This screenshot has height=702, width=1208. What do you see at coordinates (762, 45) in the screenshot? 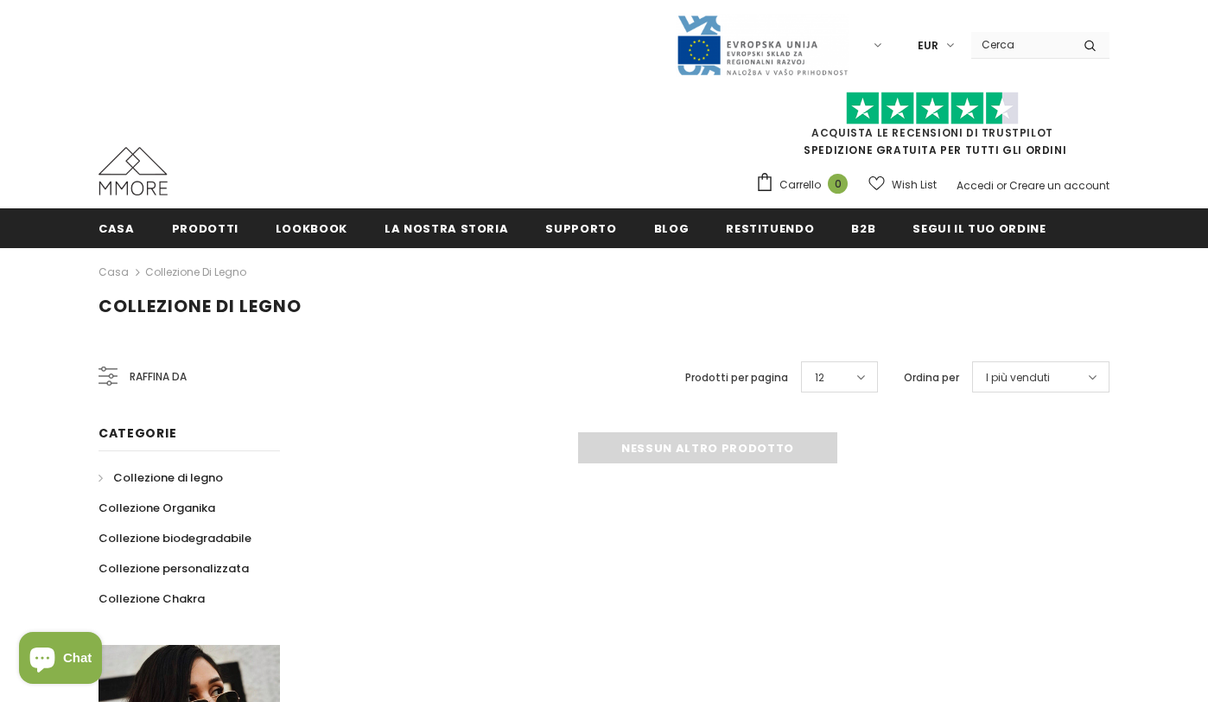
I see `img: Javni Razpis` at bounding box center [762, 45].